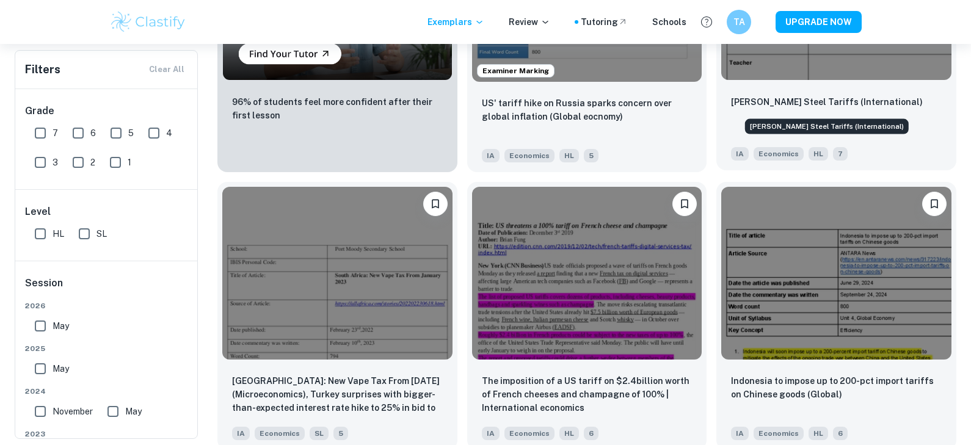 The height and width of the screenshot is (445, 971). What do you see at coordinates (107, 288) in the screenshot?
I see `h6: Session` at bounding box center [107, 288].